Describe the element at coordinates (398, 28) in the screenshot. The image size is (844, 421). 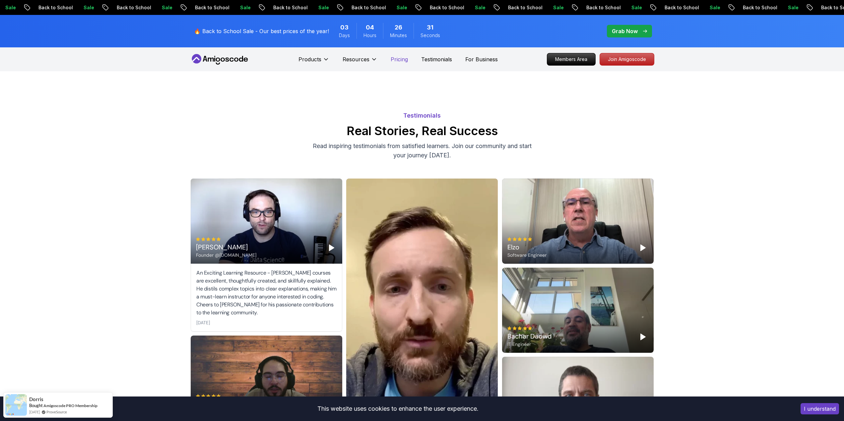
I see `span: 26 Minutes` at that location.